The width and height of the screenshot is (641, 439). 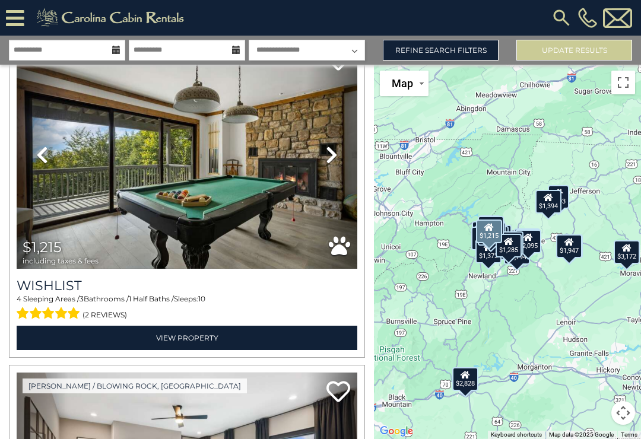 What do you see at coordinates (490, 227) in the screenshot?
I see `div: $704` at bounding box center [490, 227].